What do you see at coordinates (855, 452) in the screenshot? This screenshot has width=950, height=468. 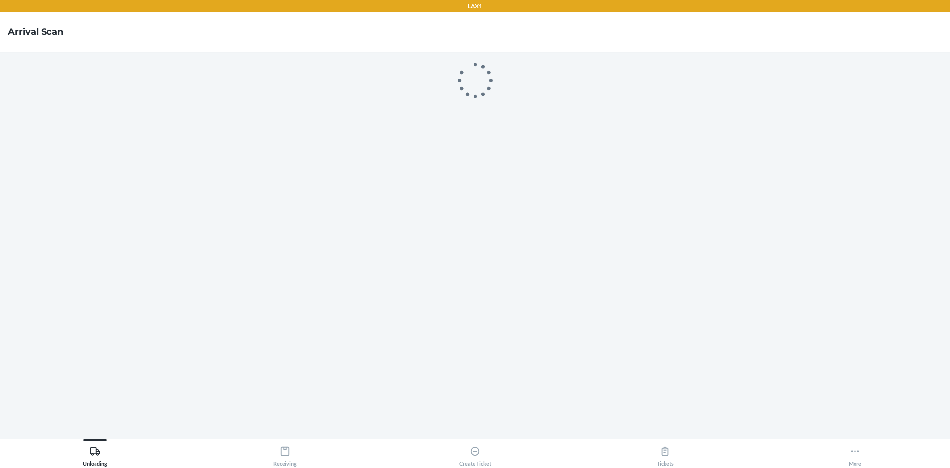 I see `button: More` at bounding box center [855, 452].